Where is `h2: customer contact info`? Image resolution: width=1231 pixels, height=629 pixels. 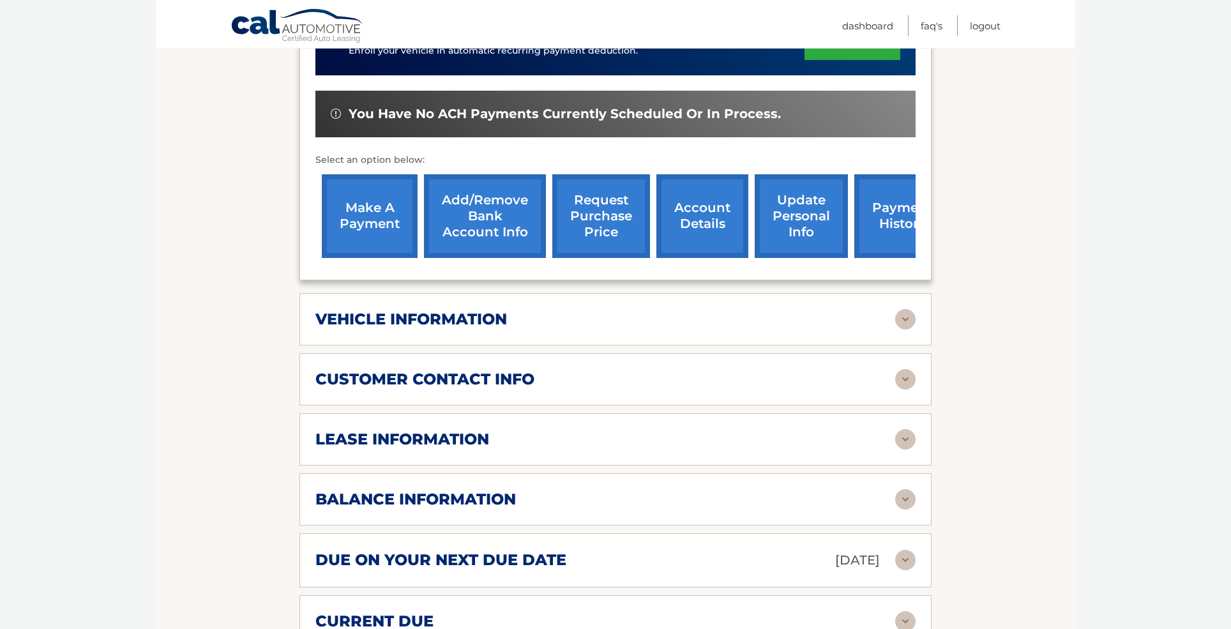
h2: customer contact info is located at coordinates (425, 379).